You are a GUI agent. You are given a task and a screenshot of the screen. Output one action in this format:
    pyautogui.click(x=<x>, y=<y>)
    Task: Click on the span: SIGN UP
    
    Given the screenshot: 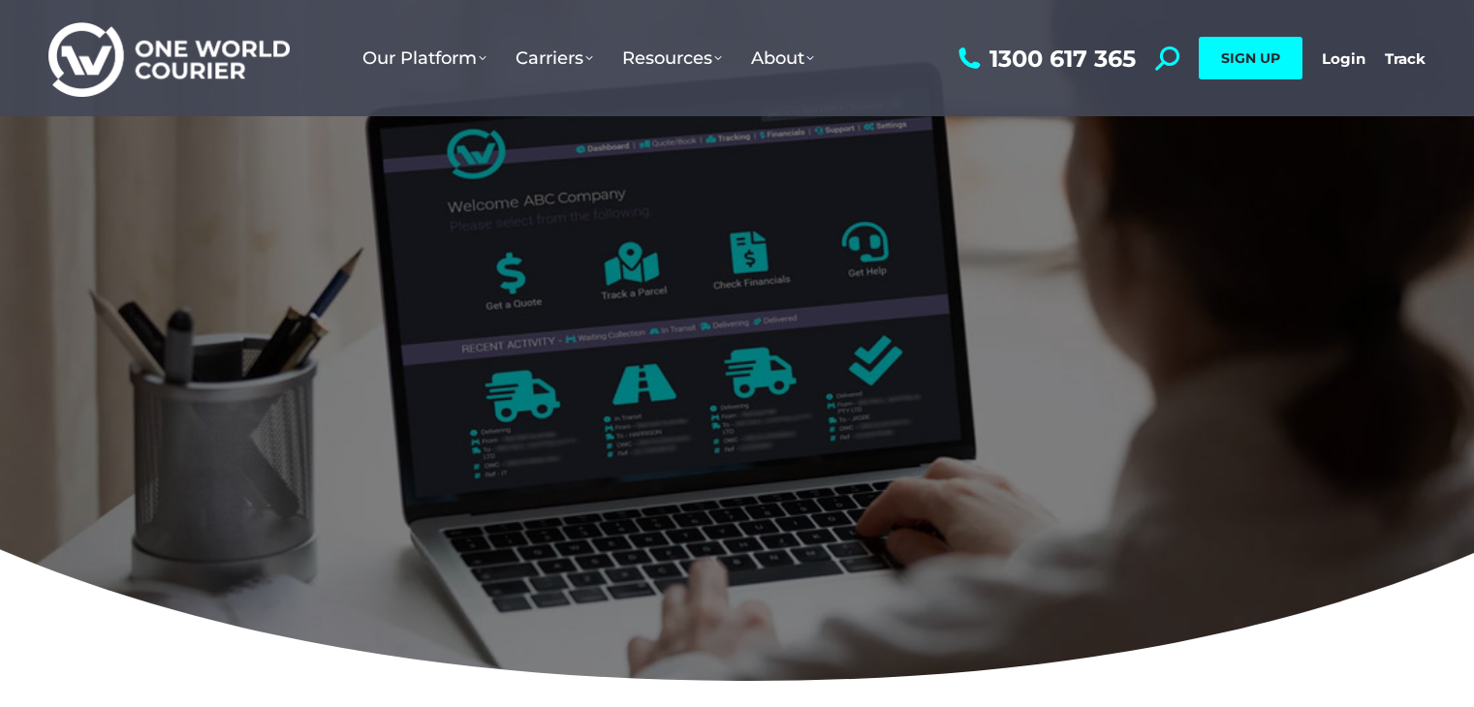 What is the action you would take?
    pyautogui.click(x=1250, y=58)
    